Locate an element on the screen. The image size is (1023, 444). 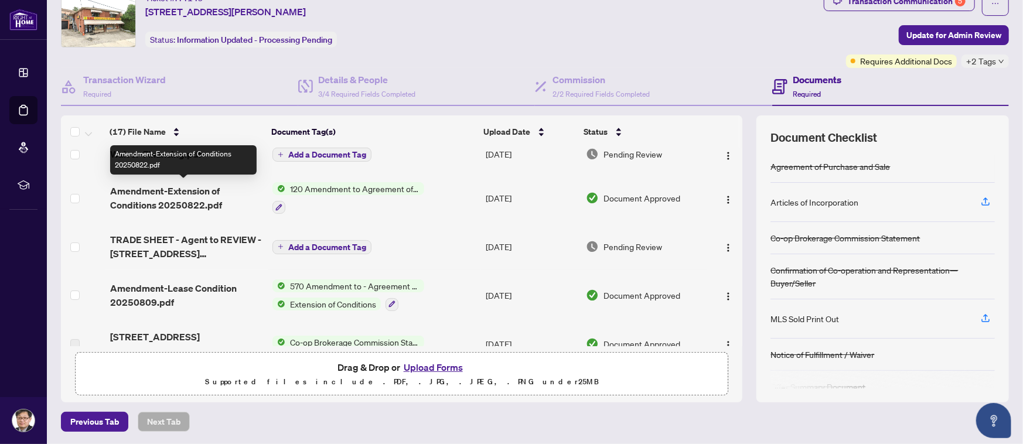
span: Requires Additional Docs is located at coordinates (906, 61).